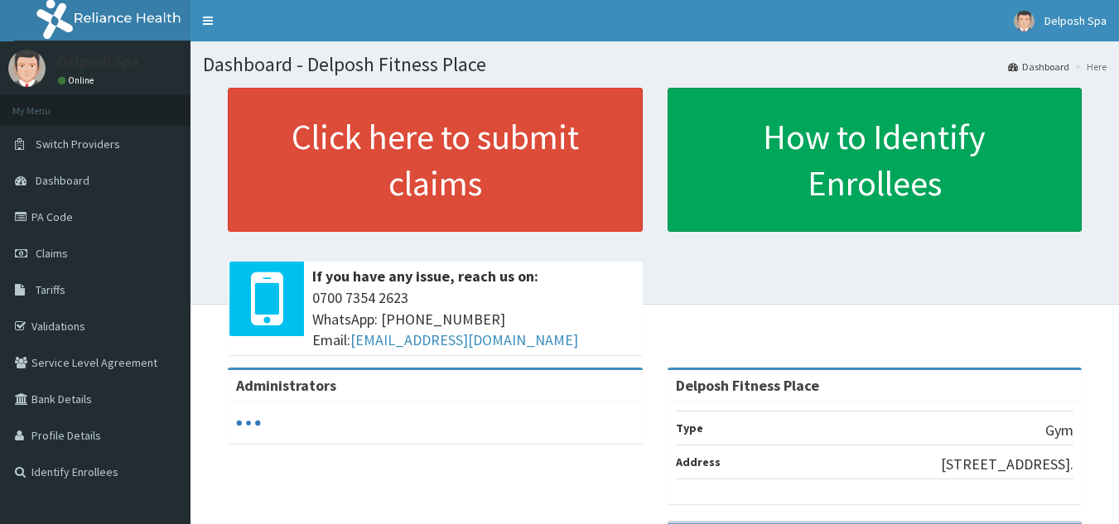  I want to click on span: Dashboard, so click(62, 181).